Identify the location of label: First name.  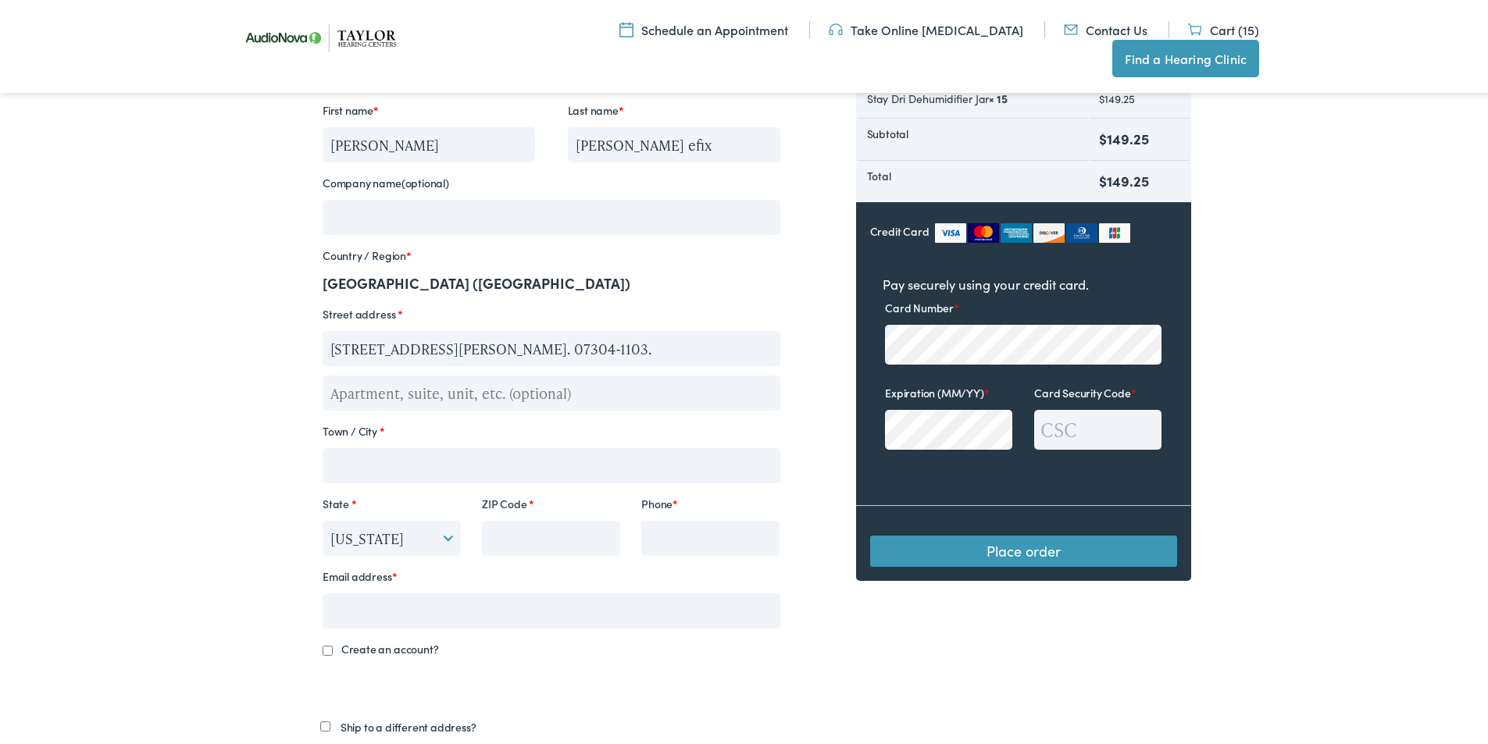
(429, 107).